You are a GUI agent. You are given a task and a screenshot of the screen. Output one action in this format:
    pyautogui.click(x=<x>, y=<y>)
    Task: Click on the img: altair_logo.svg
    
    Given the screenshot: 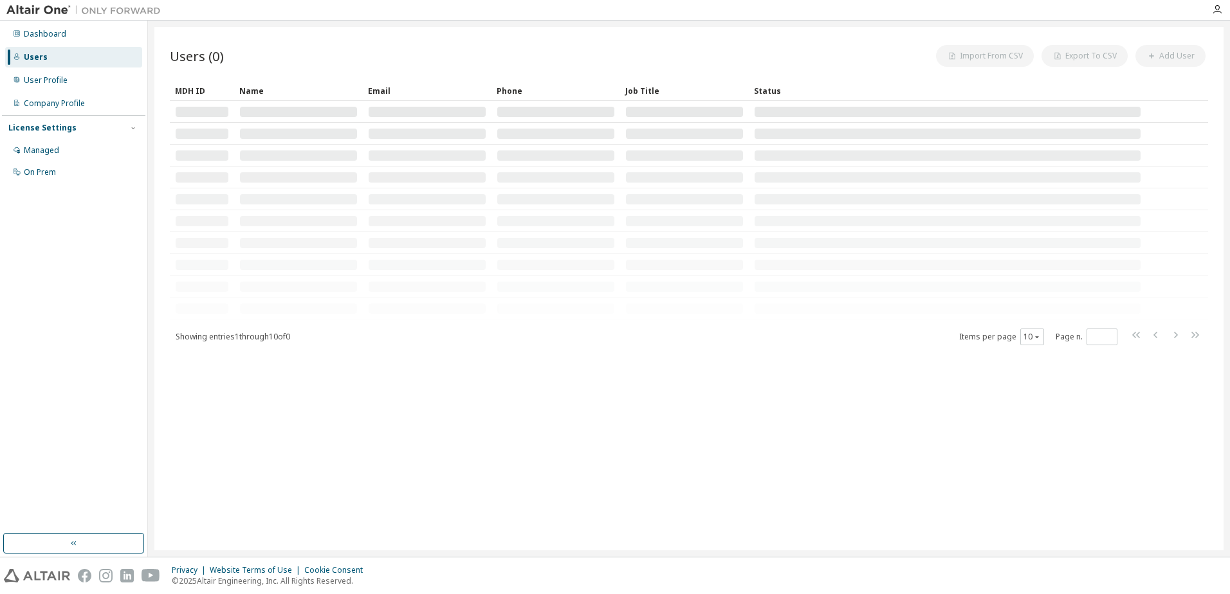 What is the action you would take?
    pyautogui.click(x=37, y=576)
    